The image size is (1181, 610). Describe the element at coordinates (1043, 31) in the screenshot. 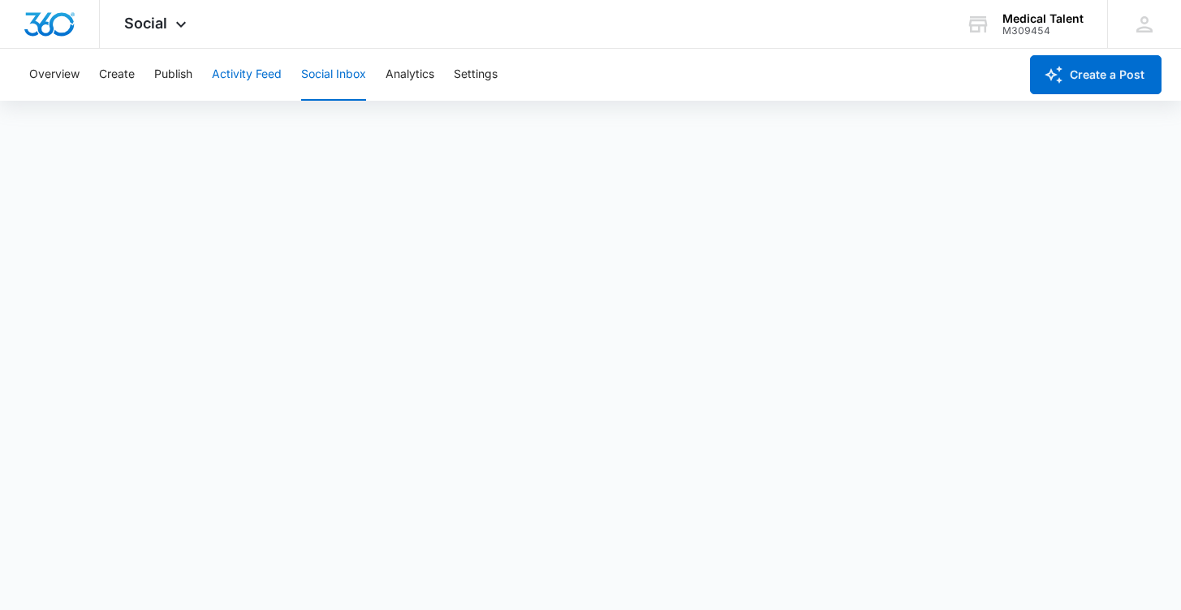

I see `div: account id` at that location.